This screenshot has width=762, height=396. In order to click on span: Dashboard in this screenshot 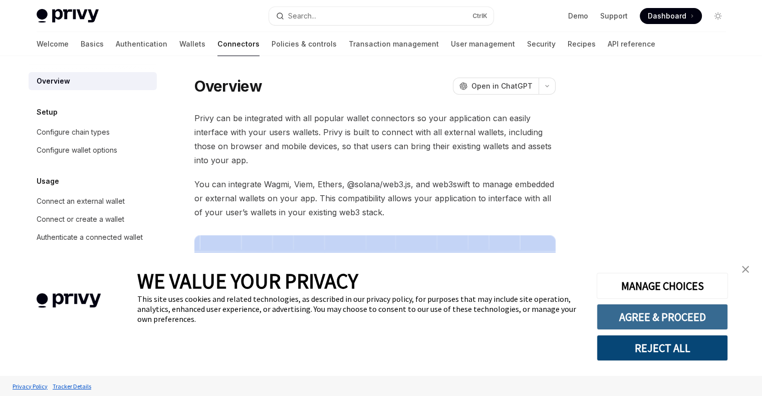, I will do `click(666, 16)`.